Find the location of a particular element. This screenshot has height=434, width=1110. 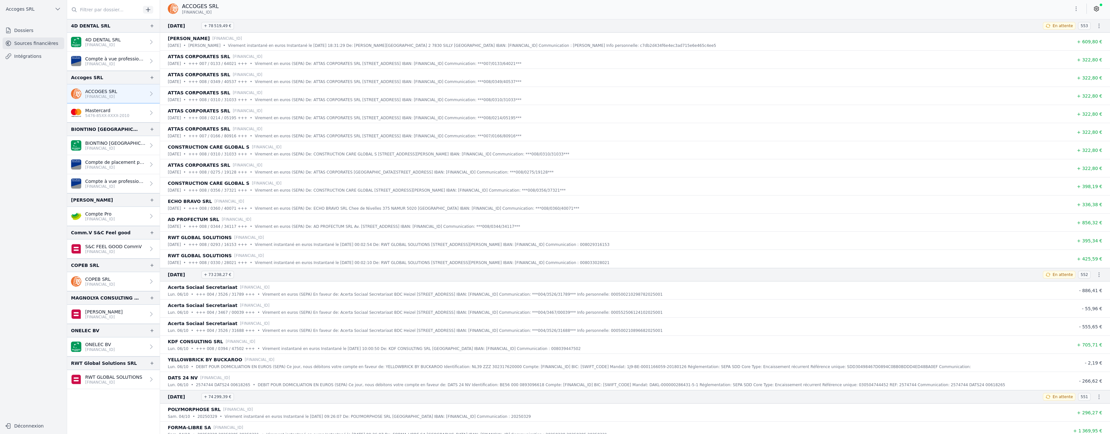

p: Compte Pro is located at coordinates (100, 214).